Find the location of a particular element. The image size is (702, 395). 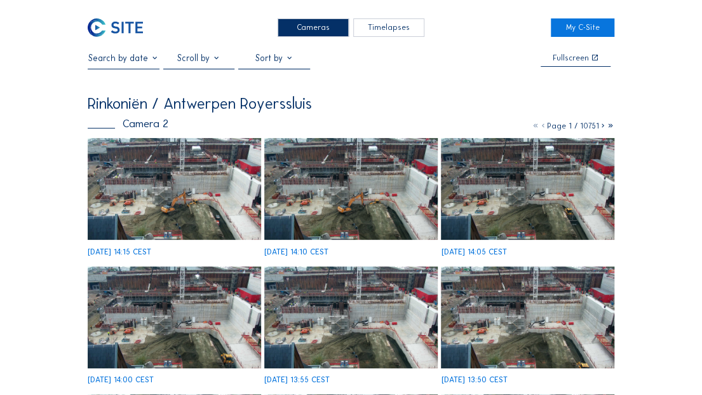

img: image_53797071 is located at coordinates (351, 317).